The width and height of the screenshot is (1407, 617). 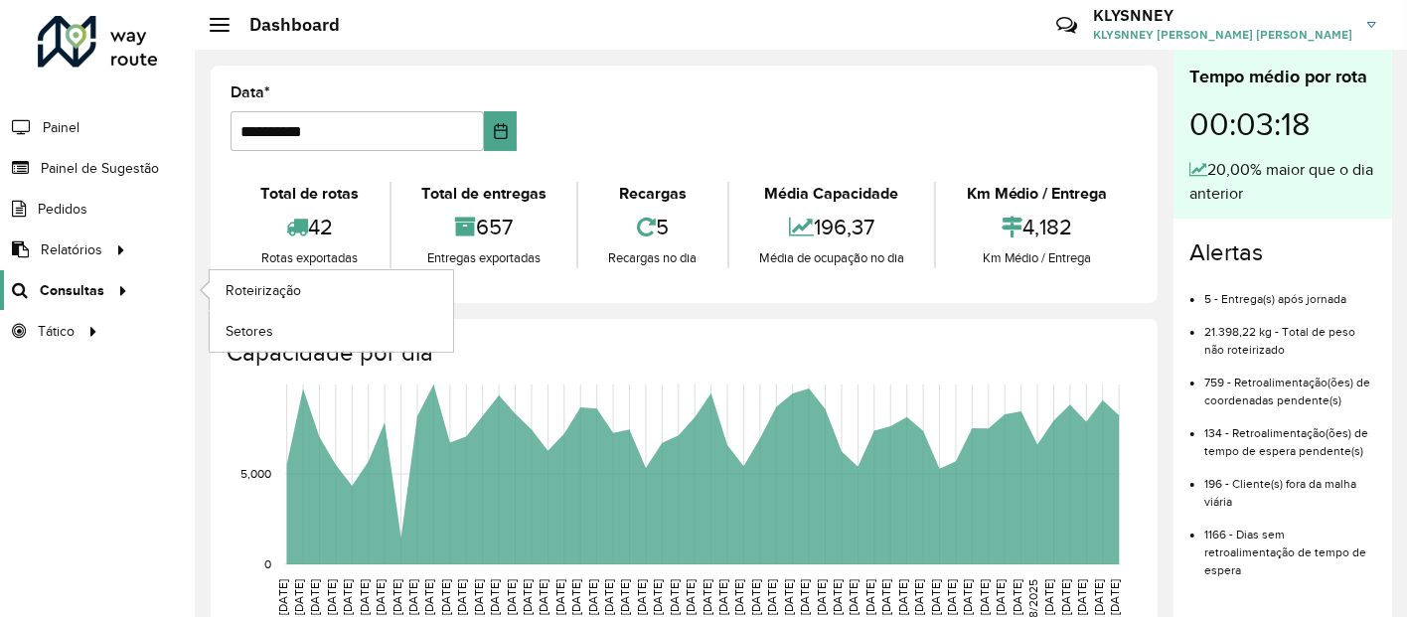 I want to click on span: Painel, so click(x=61, y=127).